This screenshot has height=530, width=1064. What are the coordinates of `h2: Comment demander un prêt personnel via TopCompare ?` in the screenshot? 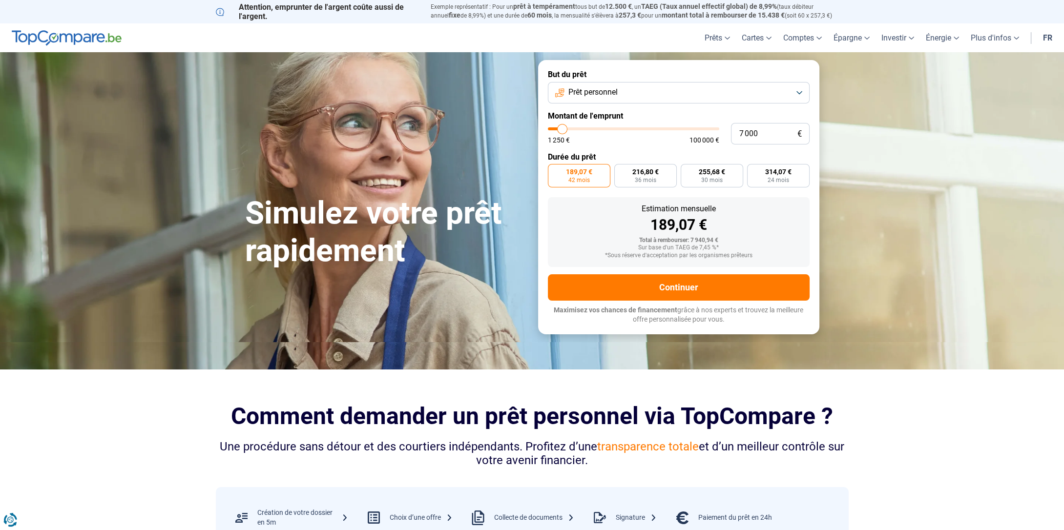 It's located at (532, 416).